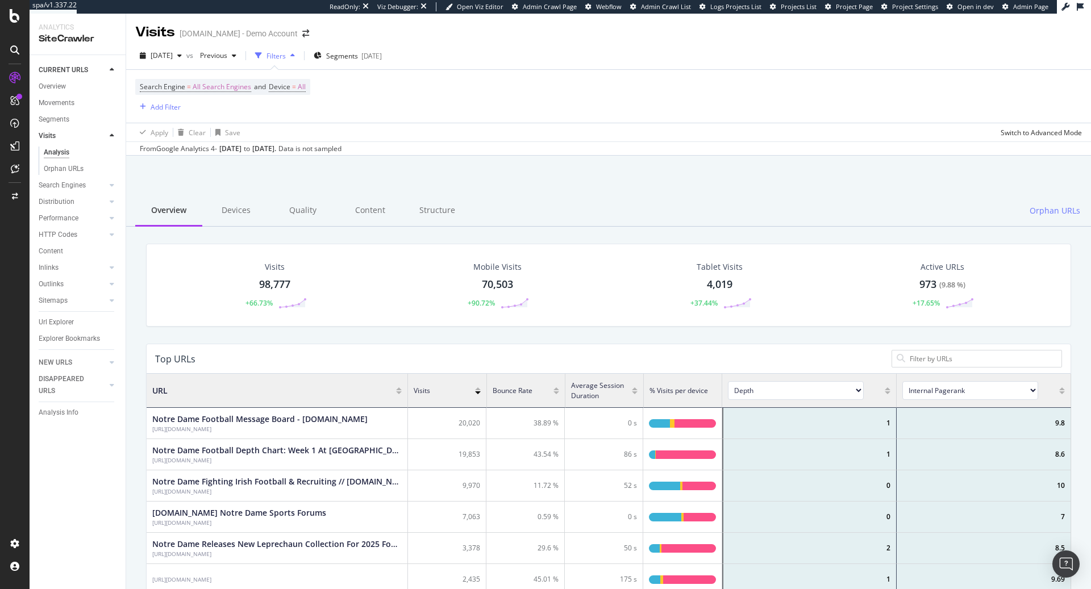  Describe the element at coordinates (1066, 564) in the screenshot. I see `div: Open Intercom Messenger` at that location.